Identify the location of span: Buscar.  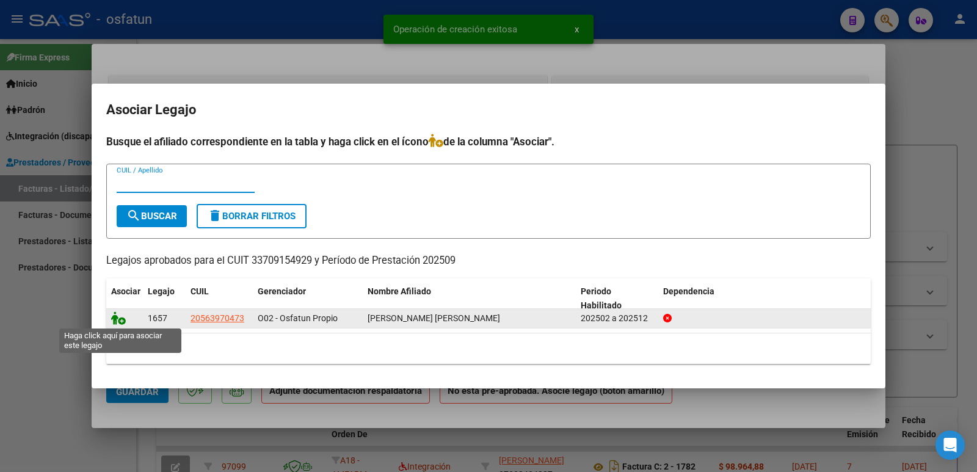
(151, 216).